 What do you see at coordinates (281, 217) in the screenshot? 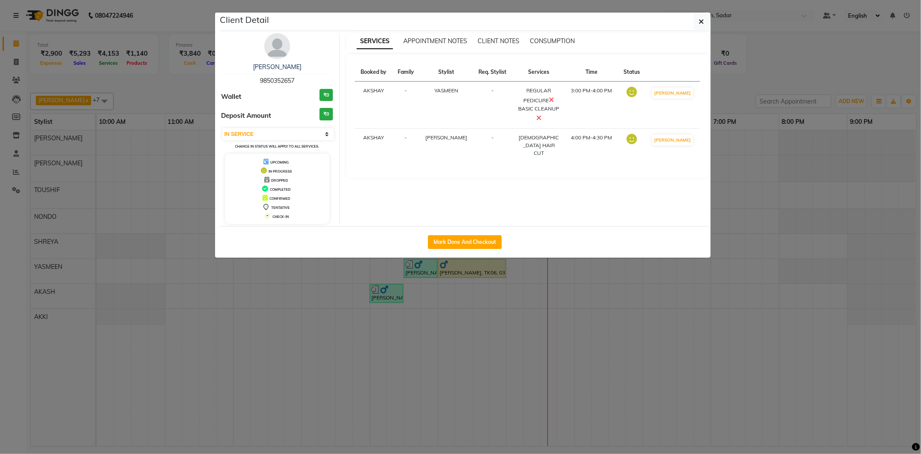
I see `span: CHECK-IN` at bounding box center [281, 217].